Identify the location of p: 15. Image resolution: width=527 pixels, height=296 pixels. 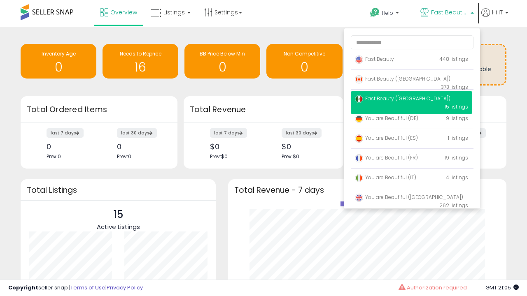
(118, 215).